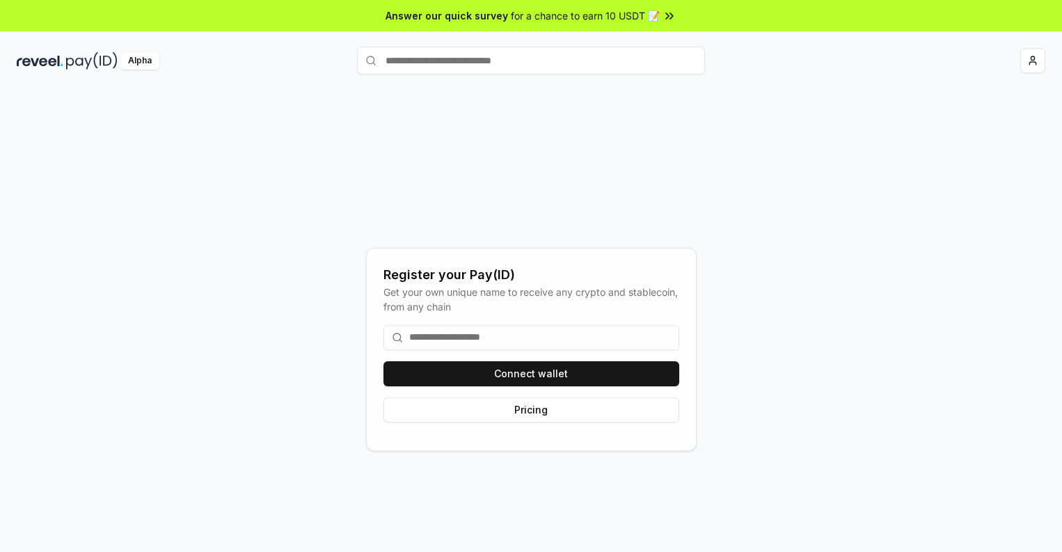 The height and width of the screenshot is (552, 1062). I want to click on button: Connect wallet, so click(531, 374).